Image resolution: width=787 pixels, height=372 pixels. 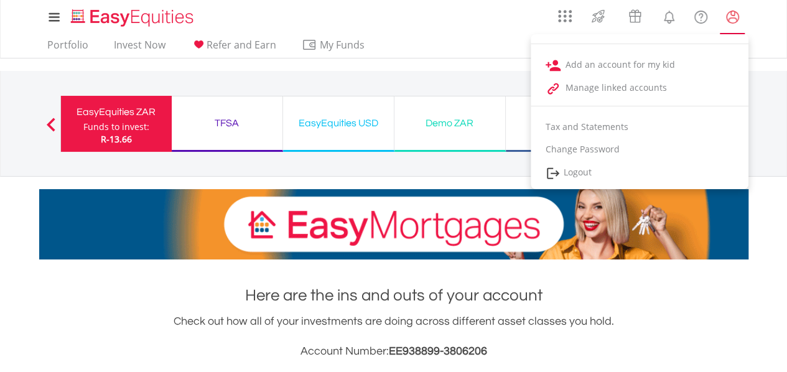 What do you see at coordinates (598, 16) in the screenshot?
I see `img: thrive-v2.svg` at bounding box center [598, 16].